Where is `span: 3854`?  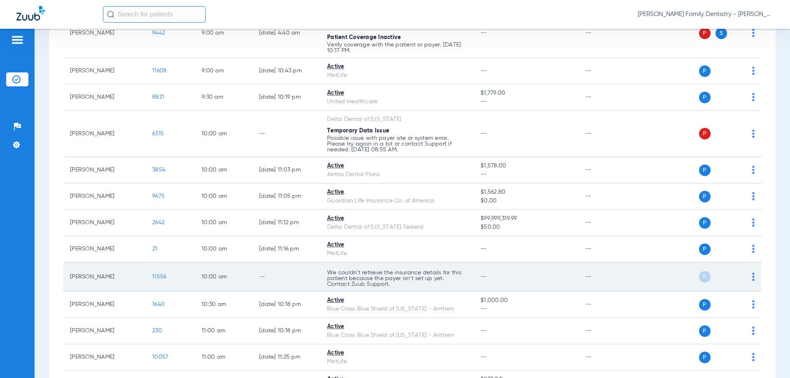 span: 3854 is located at coordinates (159, 170).